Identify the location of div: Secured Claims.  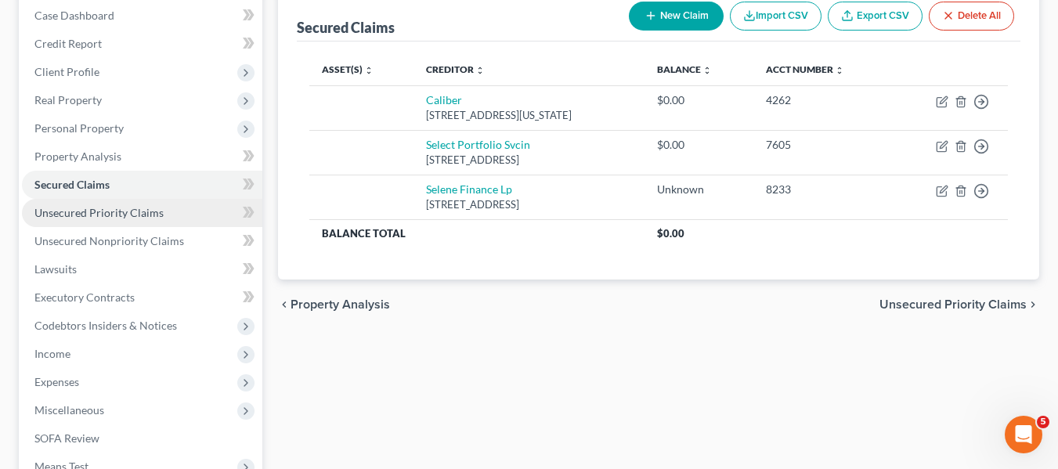
(345, 27).